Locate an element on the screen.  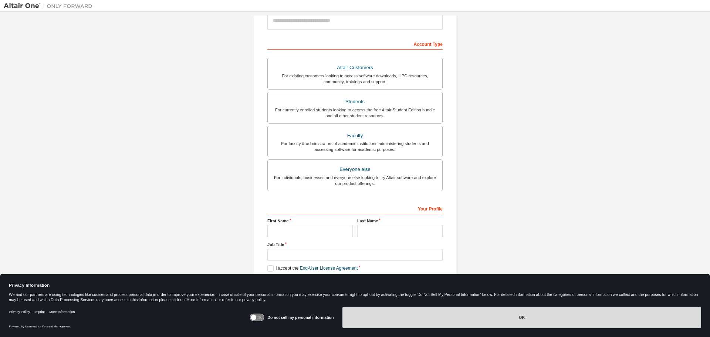
label: Job Title is located at coordinates (355, 244).